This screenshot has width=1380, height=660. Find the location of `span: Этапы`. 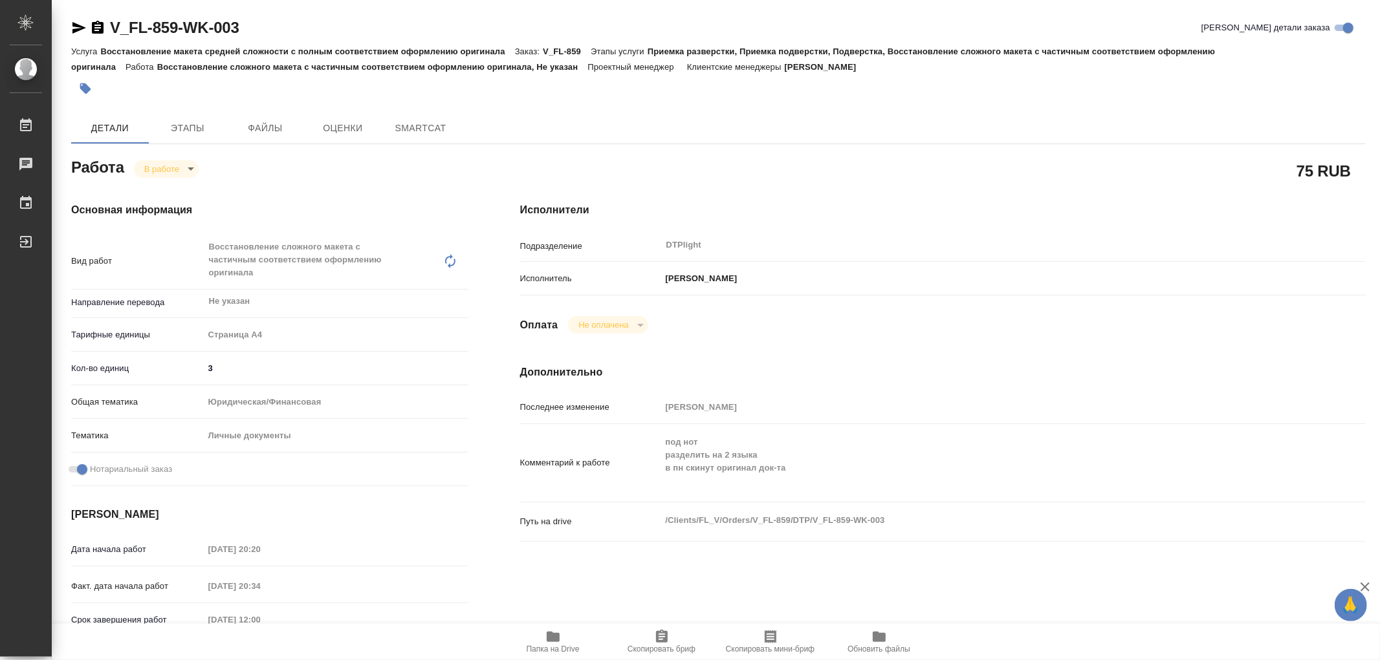

span: Этапы is located at coordinates (188, 128).